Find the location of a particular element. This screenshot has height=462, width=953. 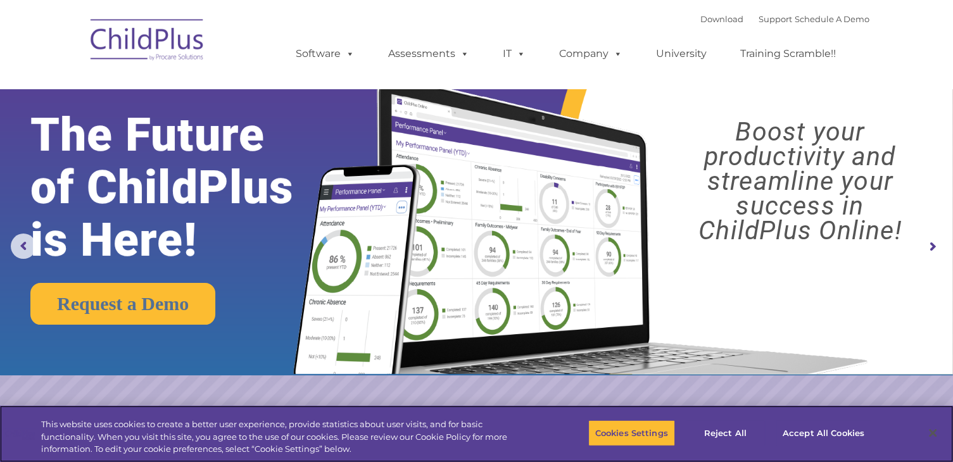

span: Last name is located at coordinates (195, 88).